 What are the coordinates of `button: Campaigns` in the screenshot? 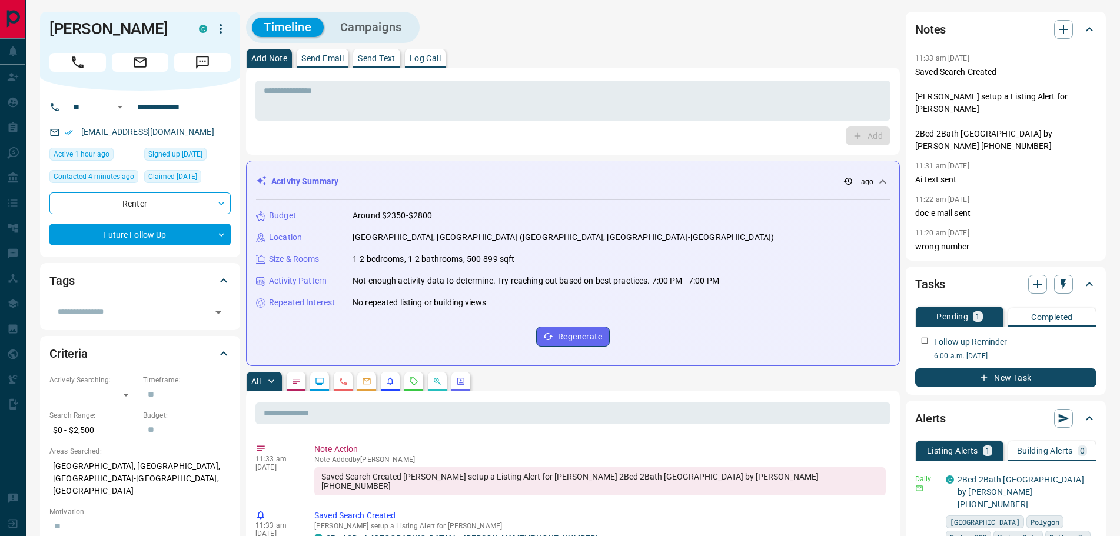 It's located at (371, 27).